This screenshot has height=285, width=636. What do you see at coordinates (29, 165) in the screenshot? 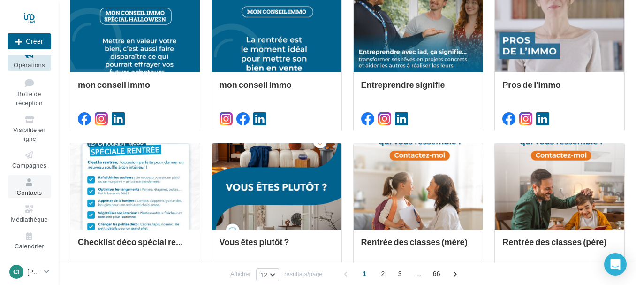
I see `span: Campagnes` at bounding box center [29, 165].